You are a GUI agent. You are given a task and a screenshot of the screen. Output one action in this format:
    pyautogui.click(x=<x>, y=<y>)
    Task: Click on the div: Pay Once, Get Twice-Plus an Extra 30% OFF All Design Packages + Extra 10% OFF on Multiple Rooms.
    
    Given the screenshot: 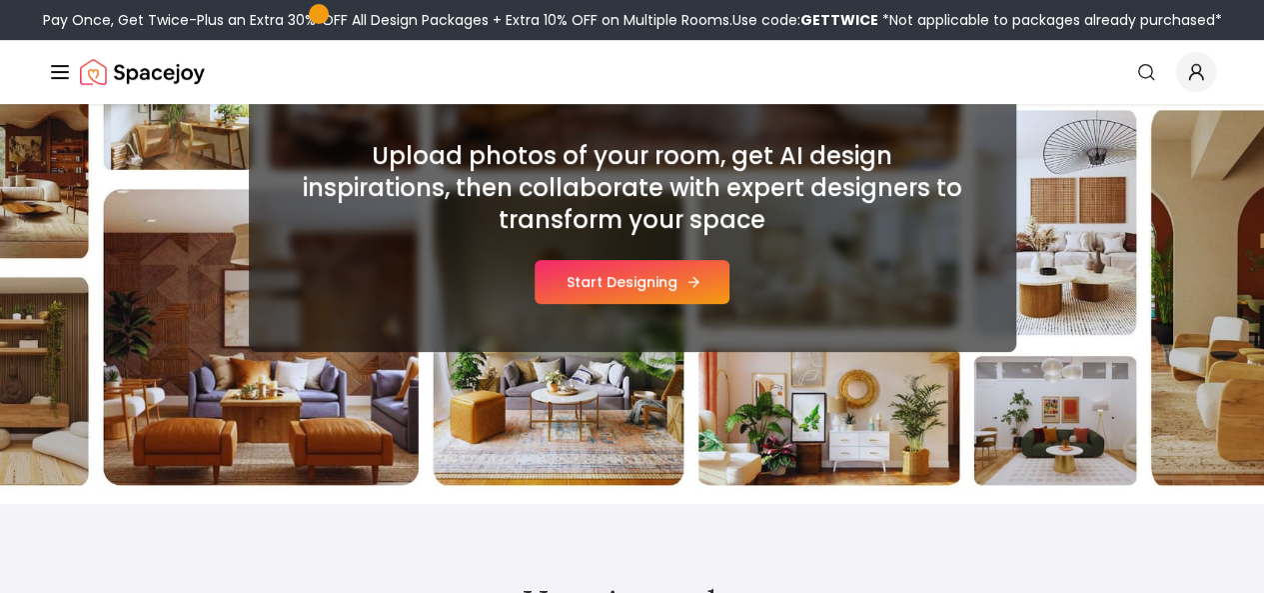 What is the action you would take?
    pyautogui.click(x=633, y=20)
    